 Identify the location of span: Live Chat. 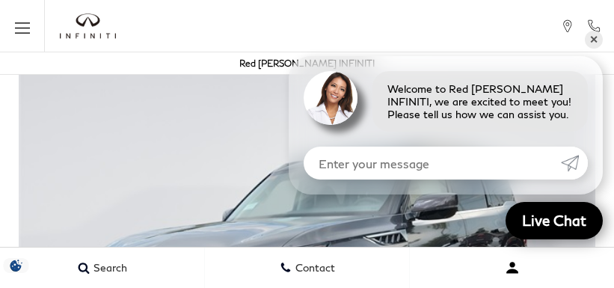
(554, 220).